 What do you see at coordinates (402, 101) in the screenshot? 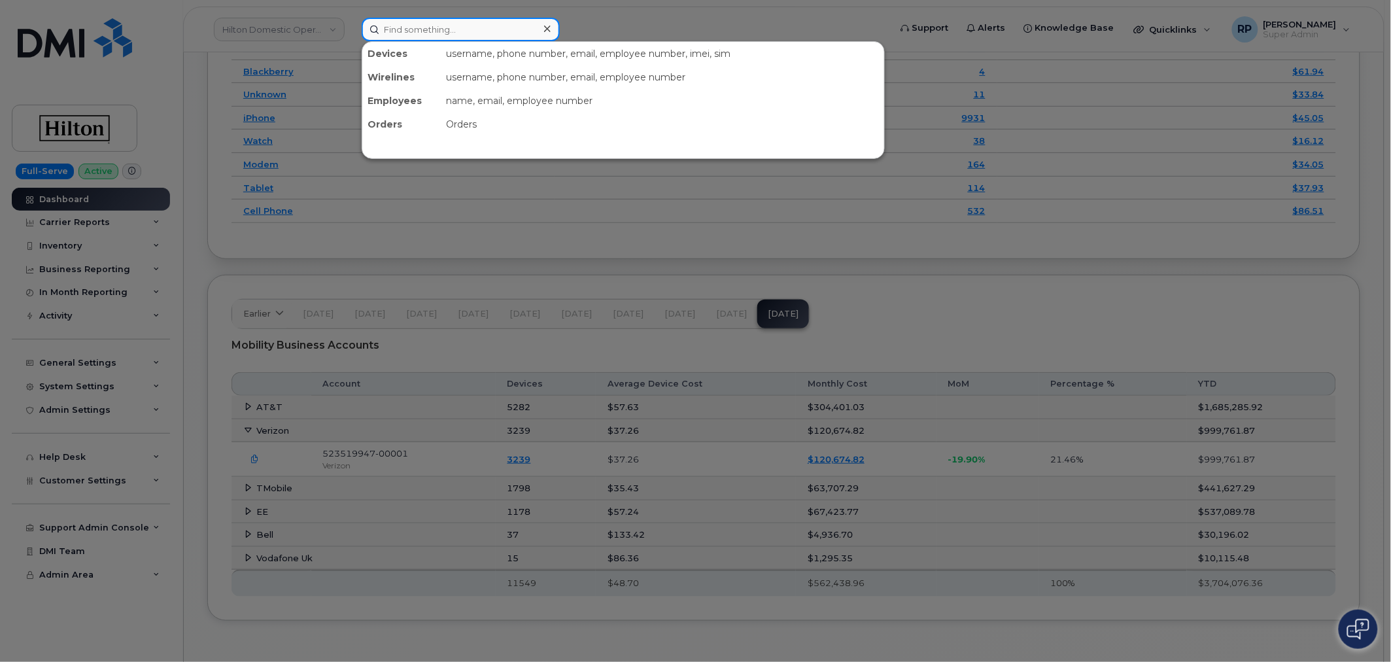
I see `div: Employees` at bounding box center [402, 101].